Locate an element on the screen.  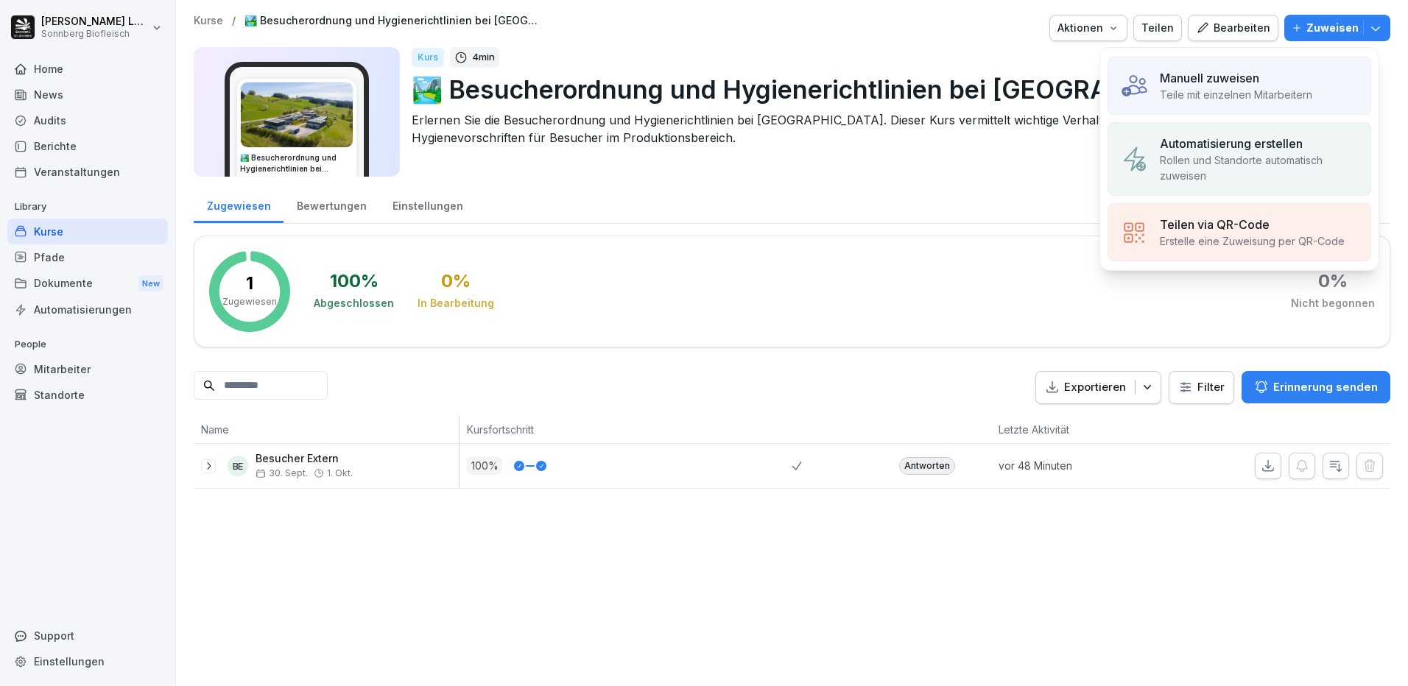
a: Zugewiesen is located at coordinates (239, 204).